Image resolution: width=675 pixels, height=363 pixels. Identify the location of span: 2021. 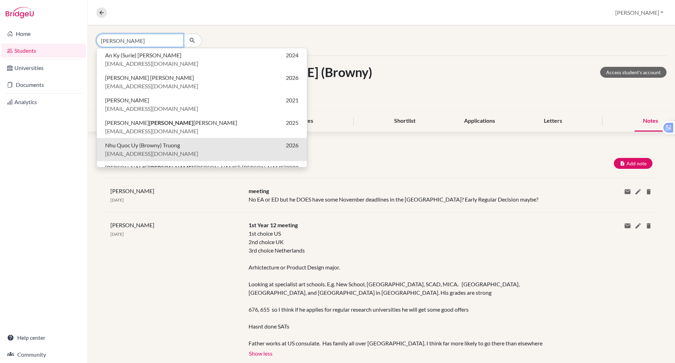
(292, 100).